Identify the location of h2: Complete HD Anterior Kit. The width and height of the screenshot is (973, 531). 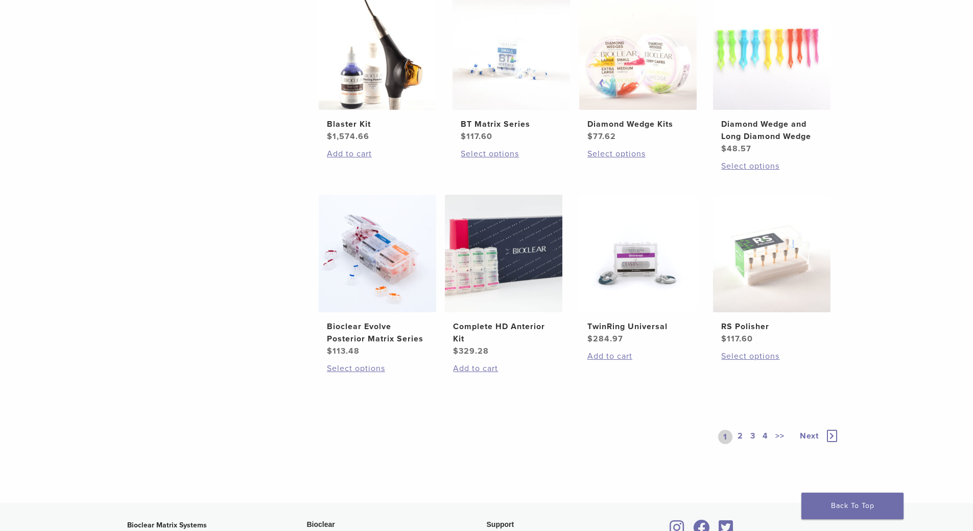
(504, 333).